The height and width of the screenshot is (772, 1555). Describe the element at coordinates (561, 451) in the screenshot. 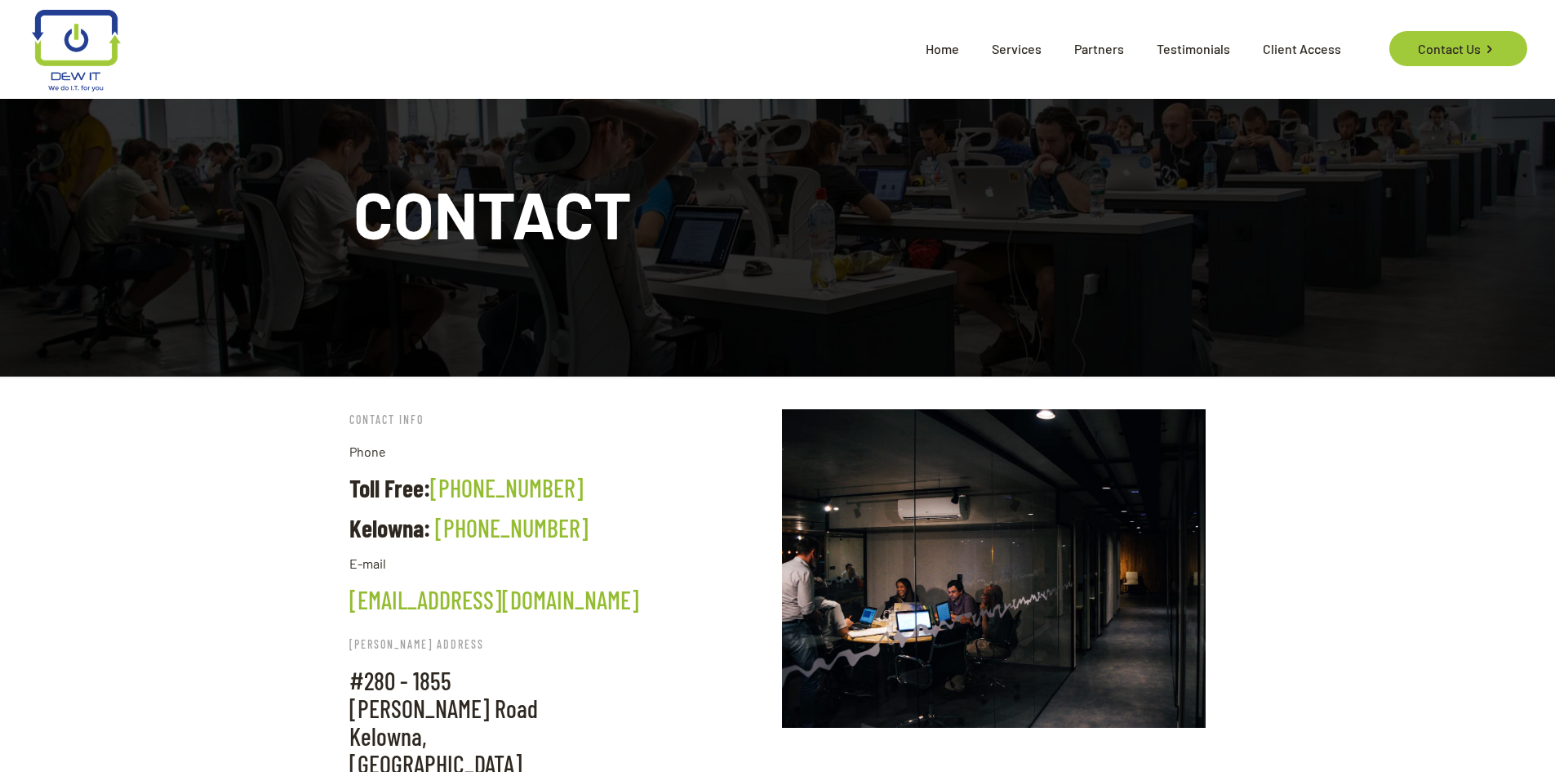

I see `p: Phone` at that location.